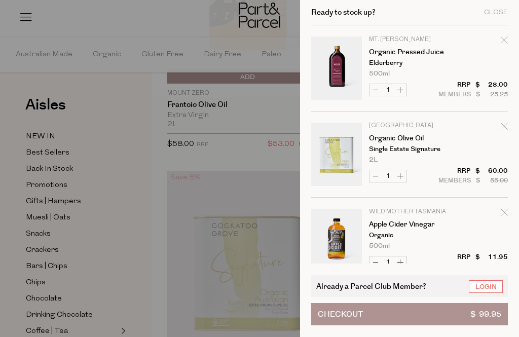  Describe the element at coordinates (340, 314) in the screenshot. I see `span: Checkout` at that location.